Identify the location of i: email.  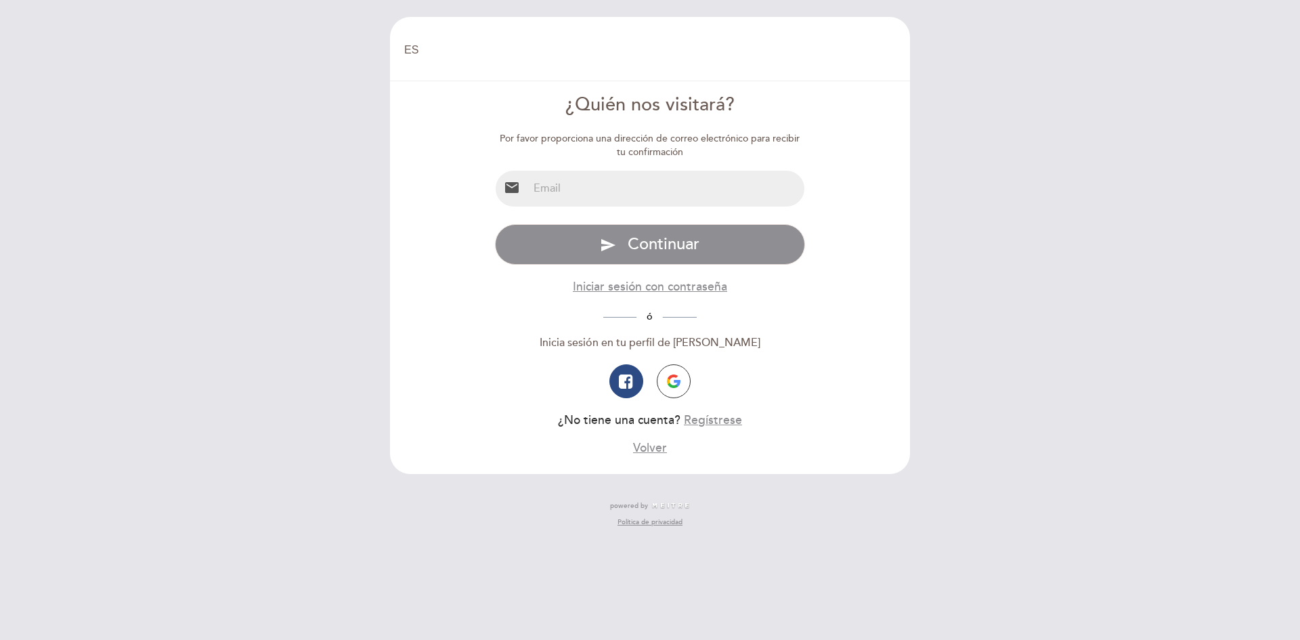
(512, 187).